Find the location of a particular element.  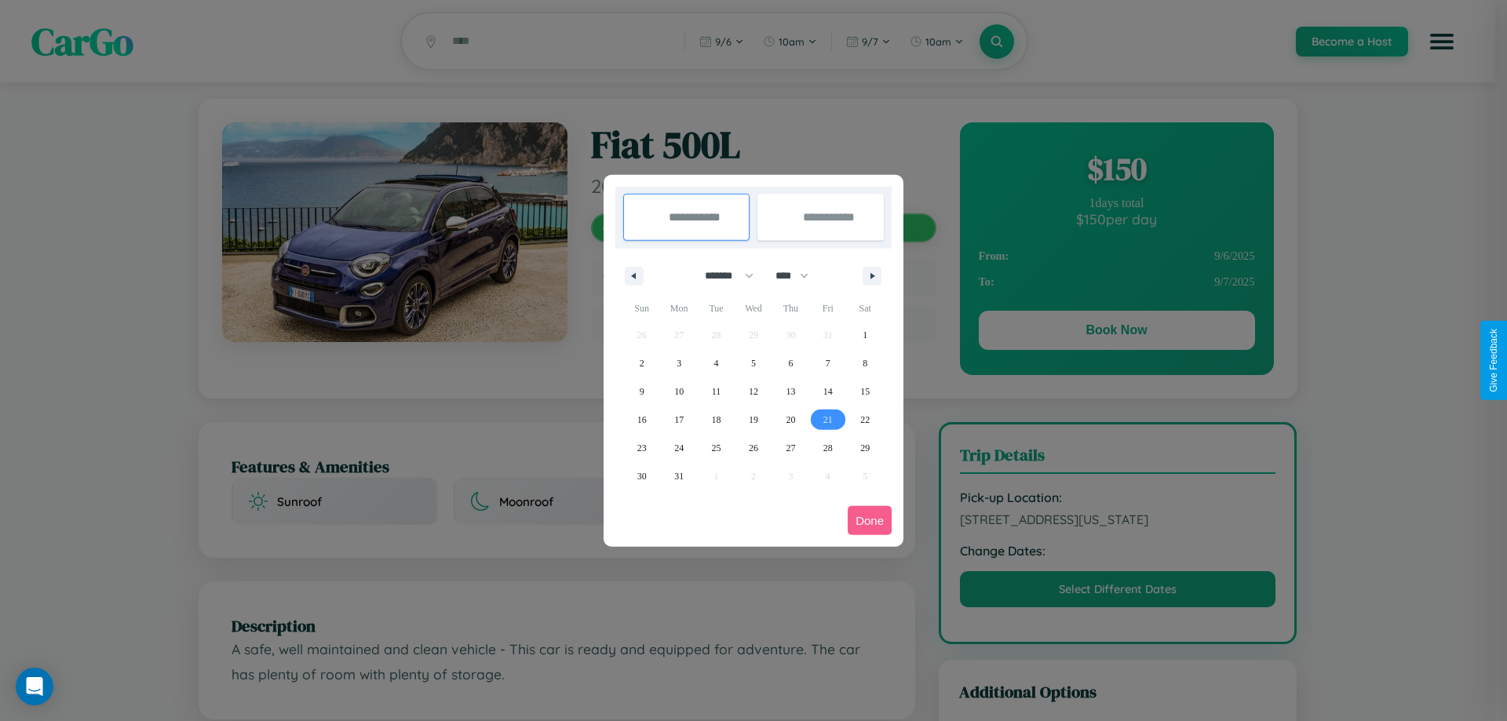

button: 16 is located at coordinates (641, 420).